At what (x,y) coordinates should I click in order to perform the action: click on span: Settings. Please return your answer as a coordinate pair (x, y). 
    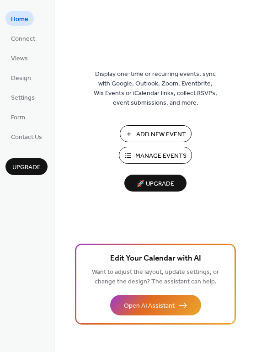
    Looking at the image, I should click on (23, 98).